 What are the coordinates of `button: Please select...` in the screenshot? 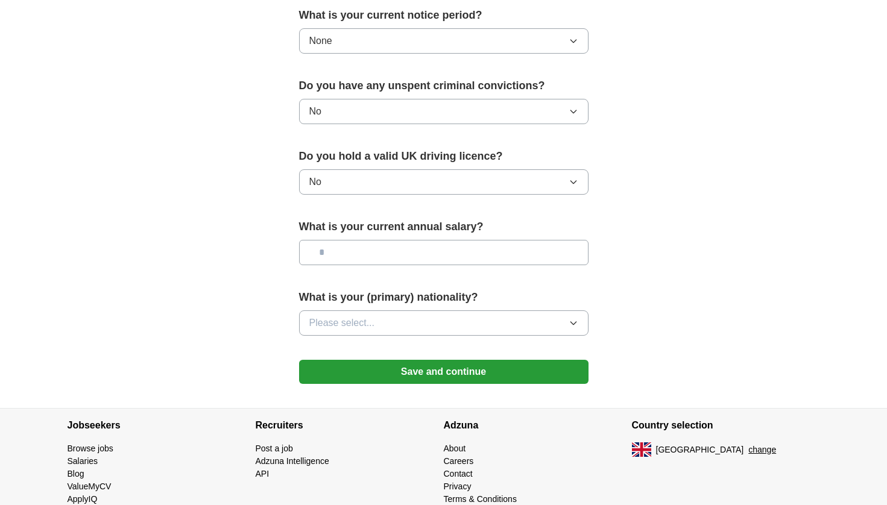 It's located at (444, 323).